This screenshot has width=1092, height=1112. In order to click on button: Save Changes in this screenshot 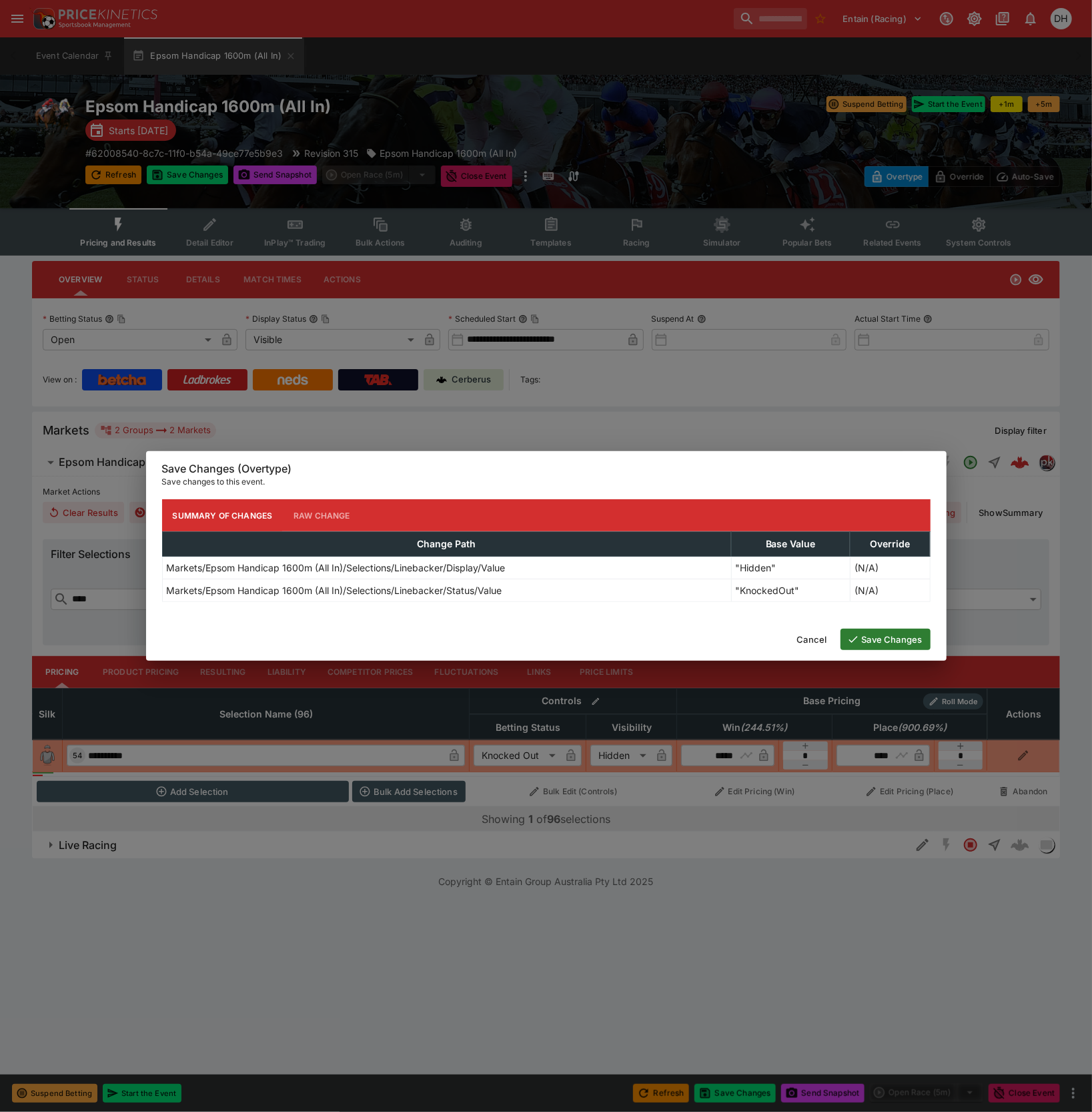, I will do `click(886, 639)`.